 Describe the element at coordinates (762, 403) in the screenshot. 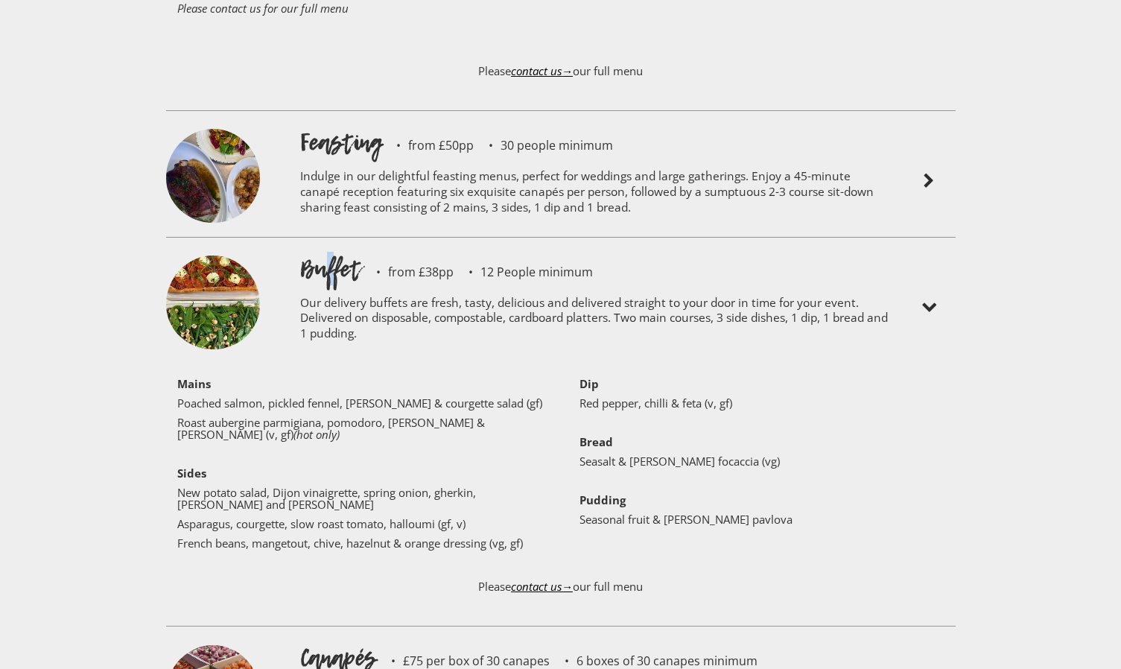

I see `p: Red pepper, chilli & feta (v, gf)` at that location.